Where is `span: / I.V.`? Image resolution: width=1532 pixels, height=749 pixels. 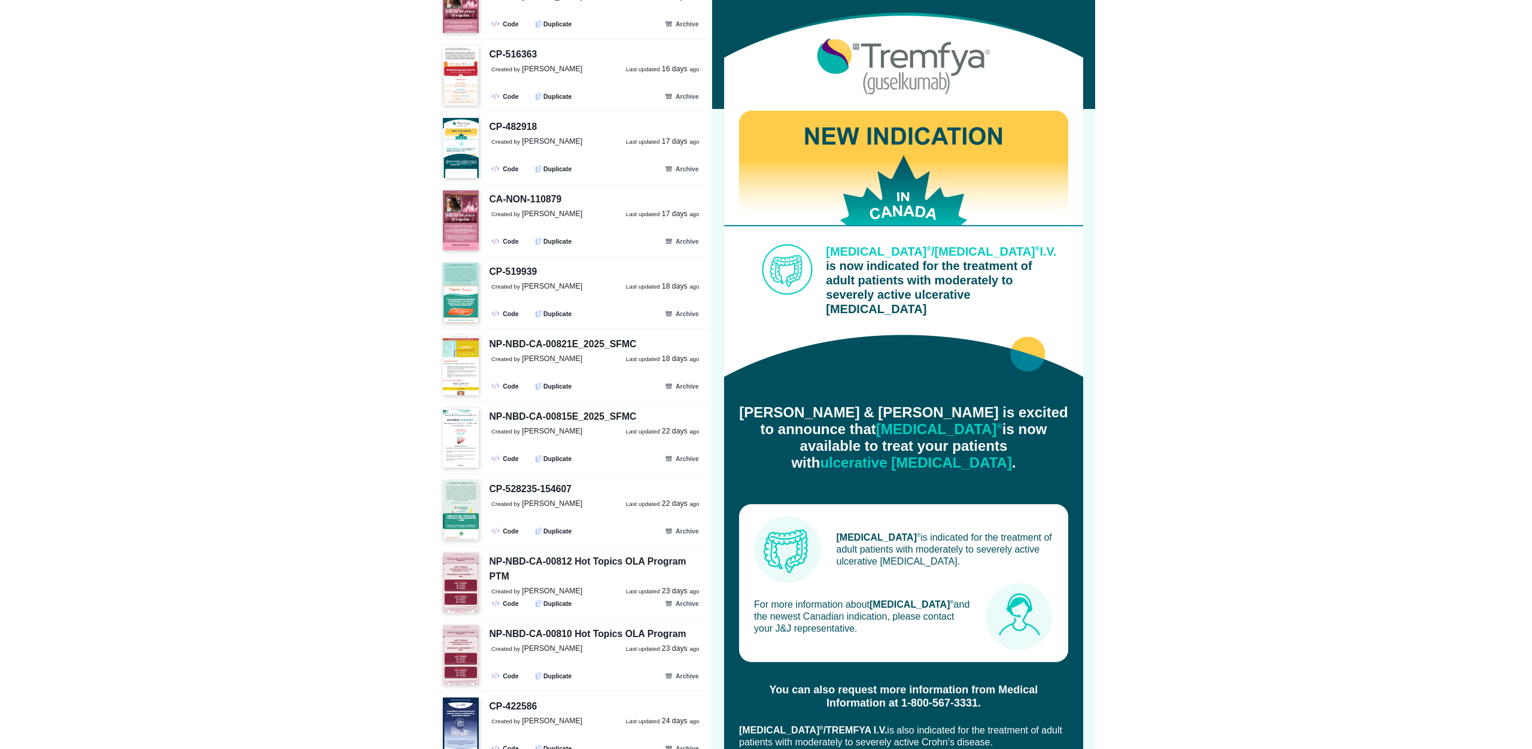
span: / I.V. is located at coordinates (229, 251).